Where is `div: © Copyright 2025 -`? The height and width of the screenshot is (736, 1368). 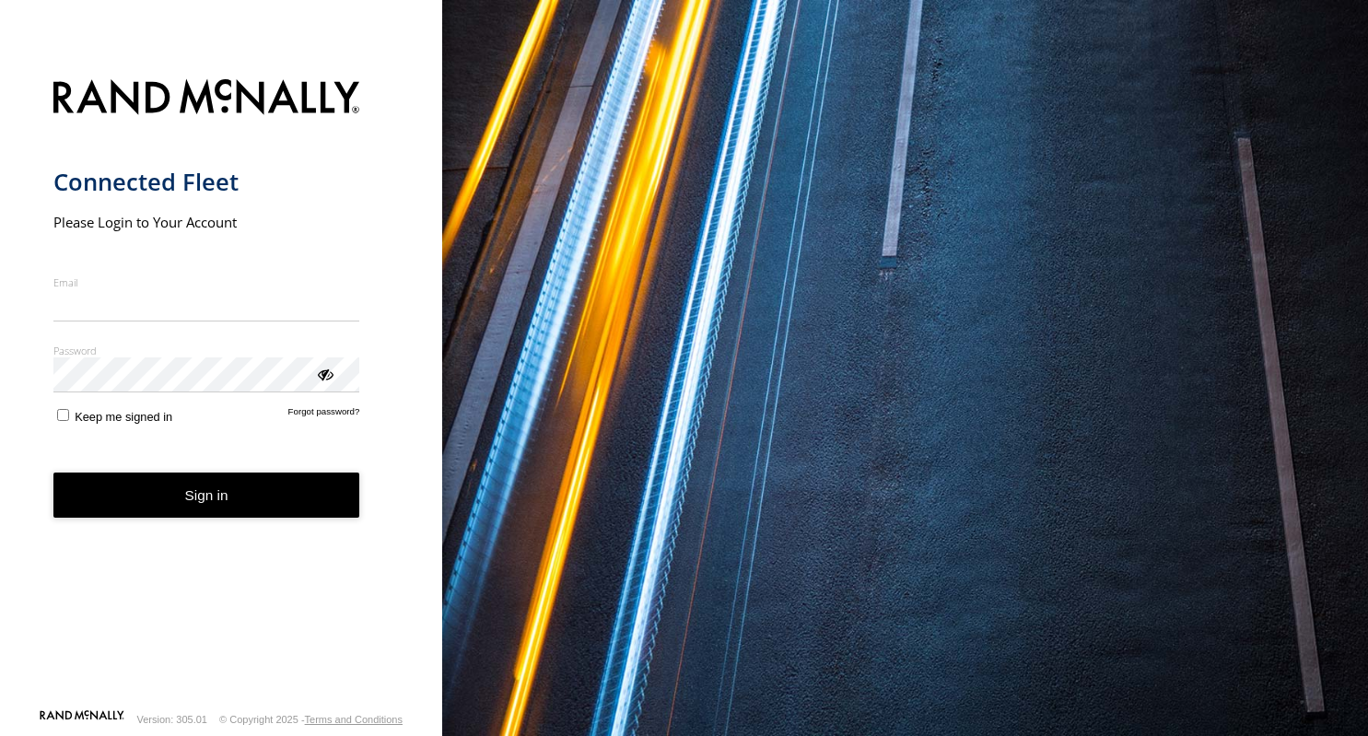
div: © Copyright 2025 - is located at coordinates (311, 720).